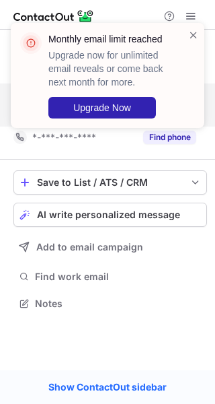 The image size is (215, 404). What do you see at coordinates (110, 69) in the screenshot?
I see `p: Upgrade now for unlimited email reveals or come back next month for more.` at bounding box center [110, 69].